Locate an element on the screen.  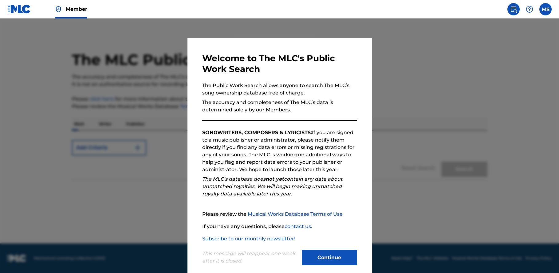
h3: Welcome to The MLC's Public Work Search is located at coordinates (280, 64).